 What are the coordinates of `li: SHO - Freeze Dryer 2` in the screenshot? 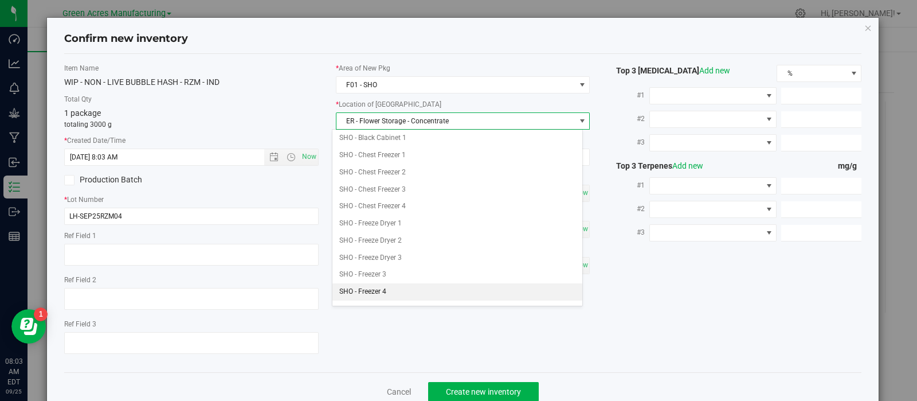 It's located at (457, 241).